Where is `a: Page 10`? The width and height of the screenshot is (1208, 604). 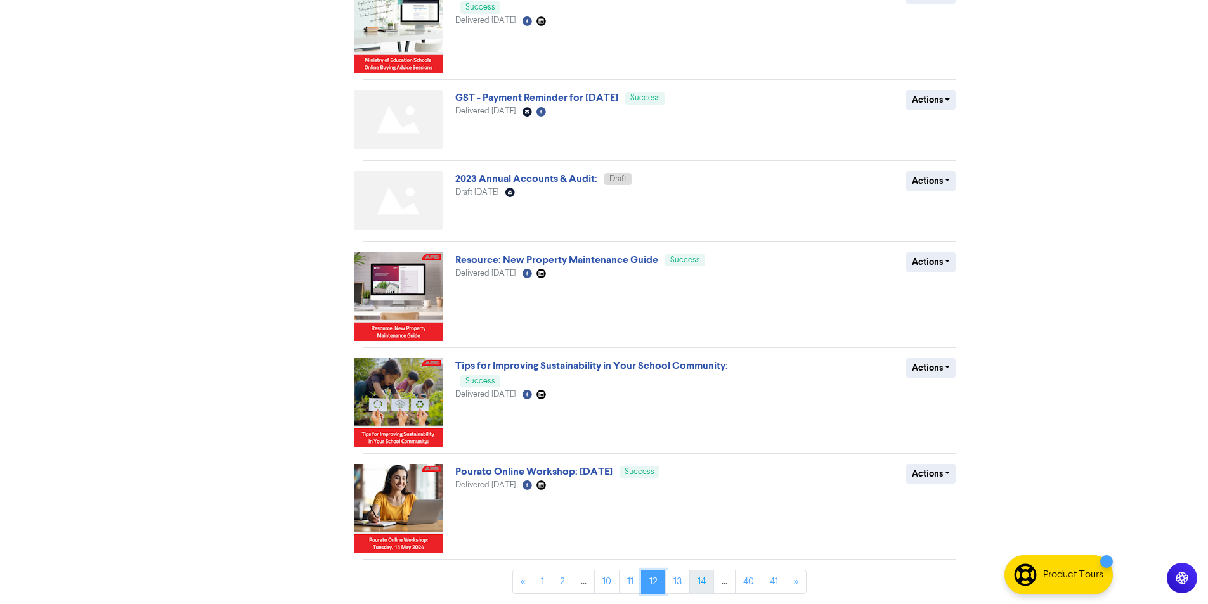 a: Page 10 is located at coordinates (607, 582).